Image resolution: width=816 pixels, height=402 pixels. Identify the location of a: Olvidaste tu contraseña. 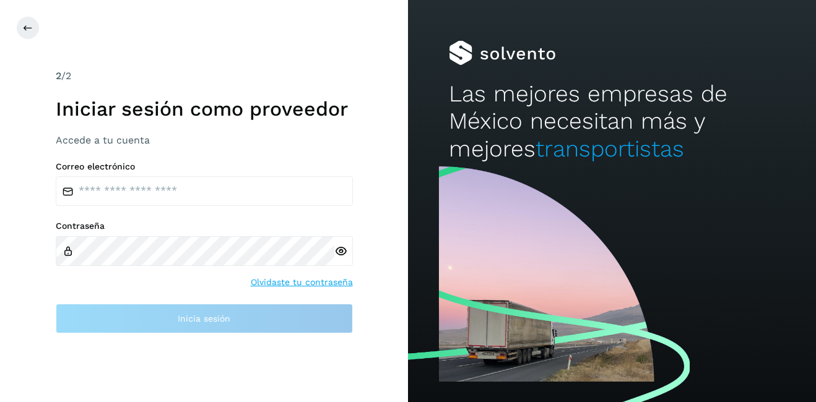
(301, 282).